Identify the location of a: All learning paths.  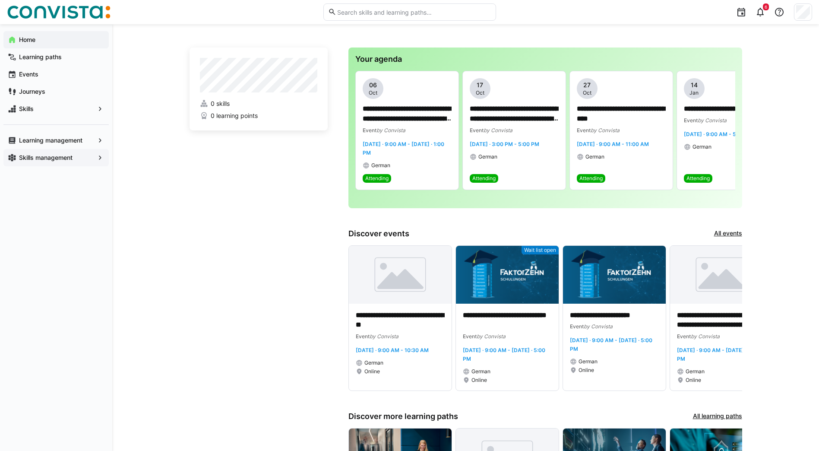
(717, 416).